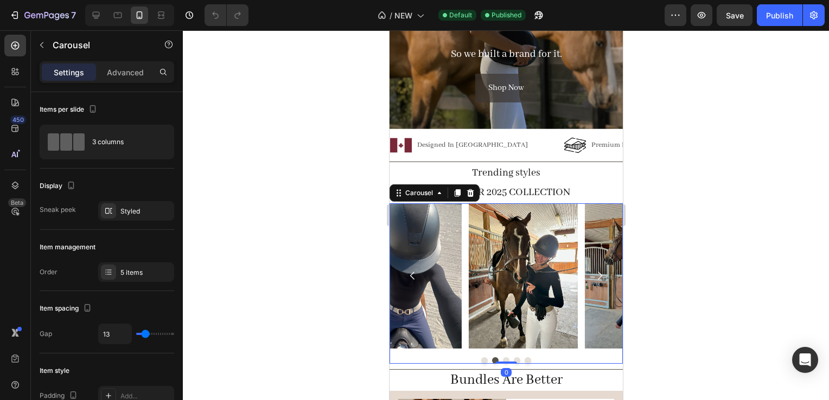  Describe the element at coordinates (506, 15) in the screenshot. I see `span: Published` at that location.